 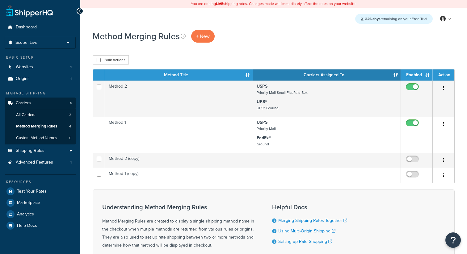 I want to click on td: Method 2, so click(x=179, y=99).